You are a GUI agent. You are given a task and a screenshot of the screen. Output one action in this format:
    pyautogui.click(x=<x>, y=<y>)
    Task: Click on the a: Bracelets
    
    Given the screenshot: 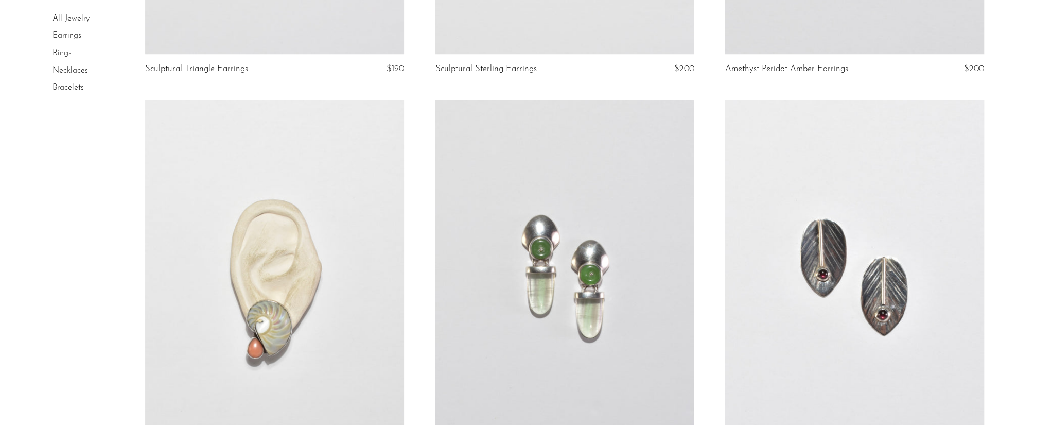 What is the action you would take?
    pyautogui.click(x=68, y=87)
    